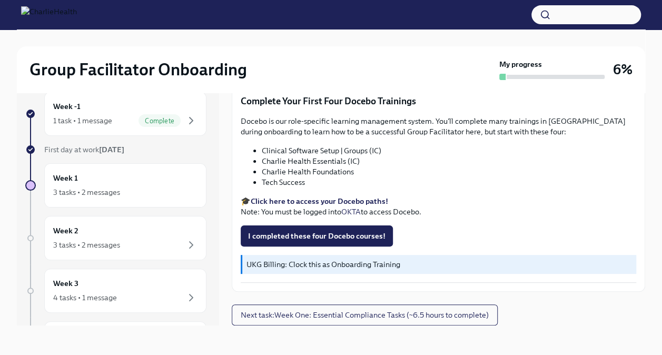 The image size is (662, 355). I want to click on li: Clinical Software Setup | Groups (IC), so click(449, 151).